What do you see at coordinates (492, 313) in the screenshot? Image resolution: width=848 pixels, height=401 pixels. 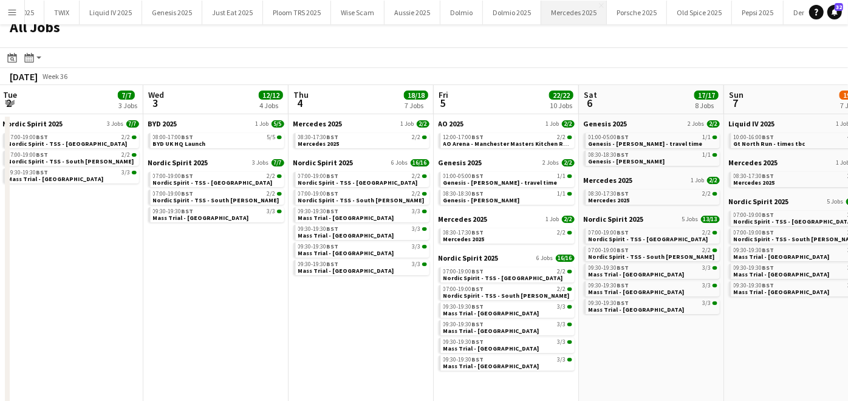 I see `span: Mass Trial - Brighton City Centre` at bounding box center [492, 313].